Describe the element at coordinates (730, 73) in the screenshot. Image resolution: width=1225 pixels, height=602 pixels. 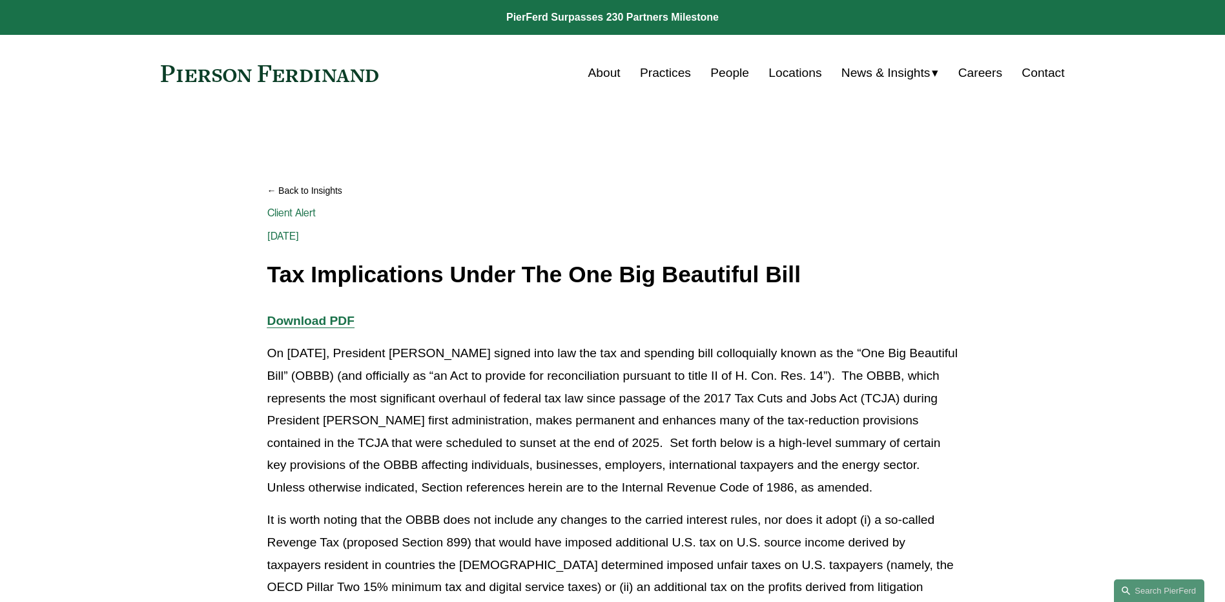
I see `a: People` at that location.